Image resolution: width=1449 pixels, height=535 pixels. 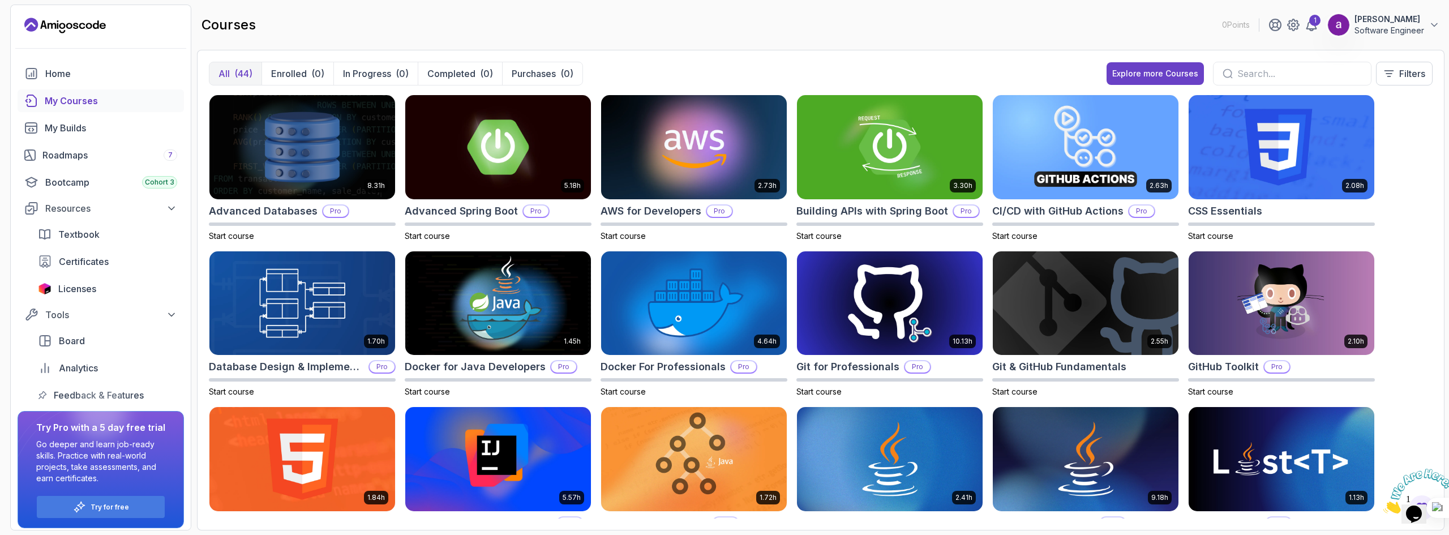 What do you see at coordinates (1405, 74) in the screenshot?
I see `button: Filters` at bounding box center [1405, 74].